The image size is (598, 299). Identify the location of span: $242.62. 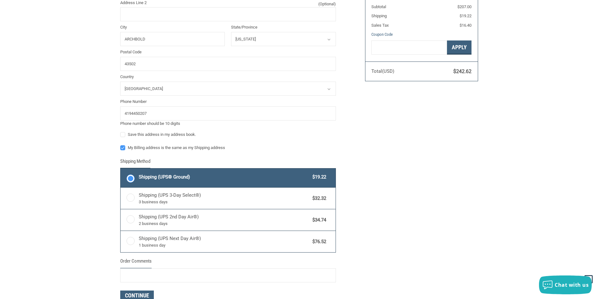
(463, 71).